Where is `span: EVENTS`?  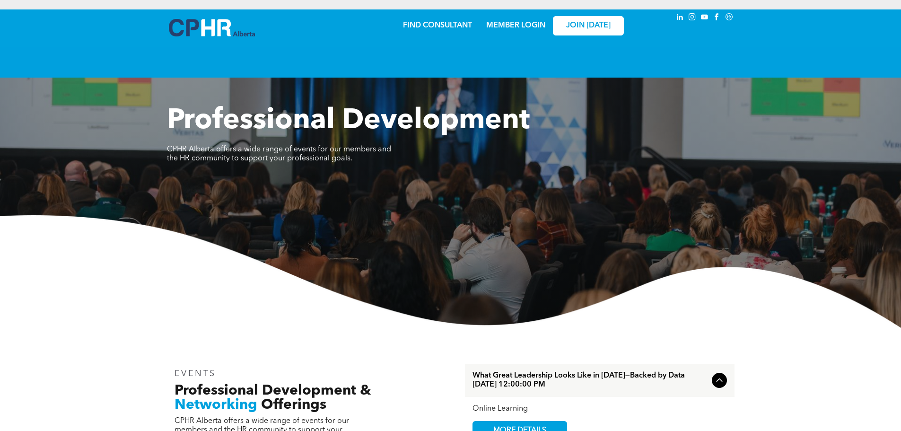
span: EVENTS is located at coordinates (195, 373).